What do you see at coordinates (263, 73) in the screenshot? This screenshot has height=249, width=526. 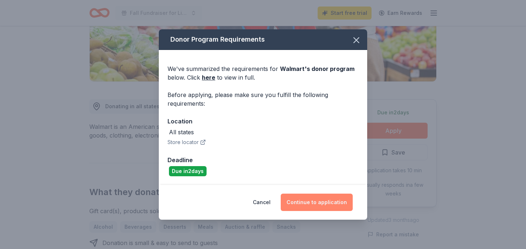 I see `div: We've summarized the requirements for below. Click to view in full.` at bounding box center [263, 73].